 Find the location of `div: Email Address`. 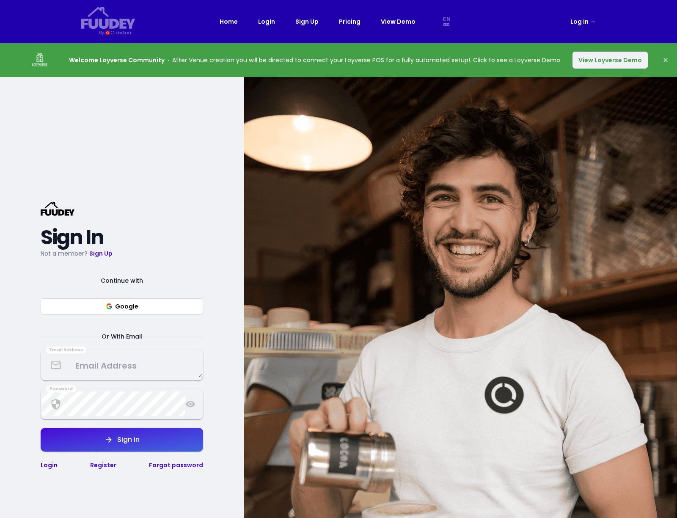

div: Email Address is located at coordinates (66, 350).